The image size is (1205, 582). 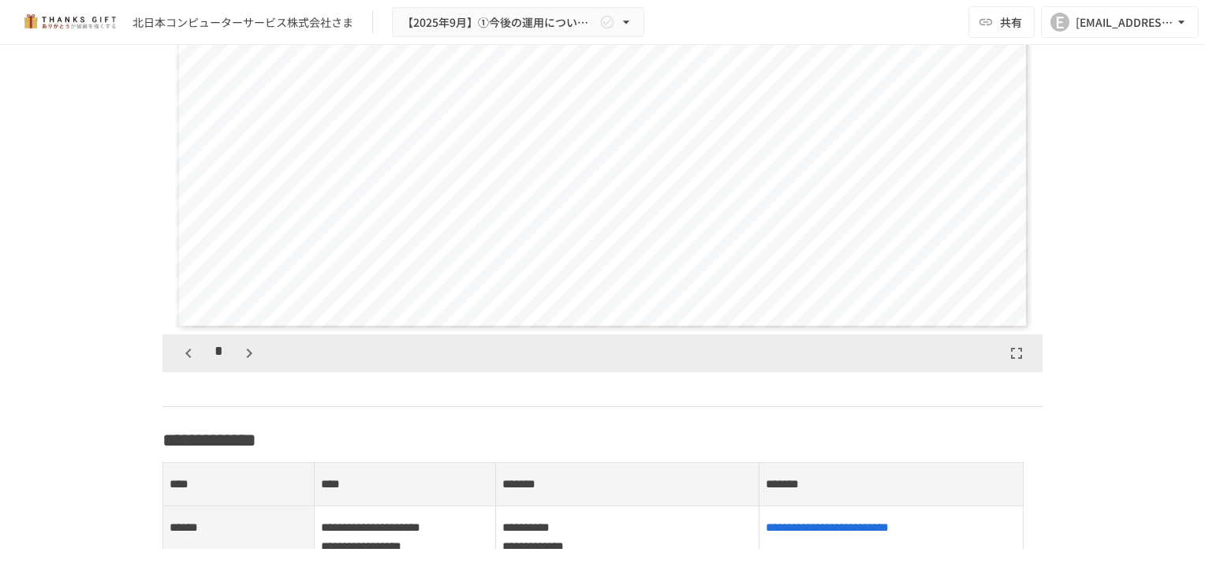 What do you see at coordinates (1002, 22) in the screenshot?
I see `button: 共有` at bounding box center [1002, 22].